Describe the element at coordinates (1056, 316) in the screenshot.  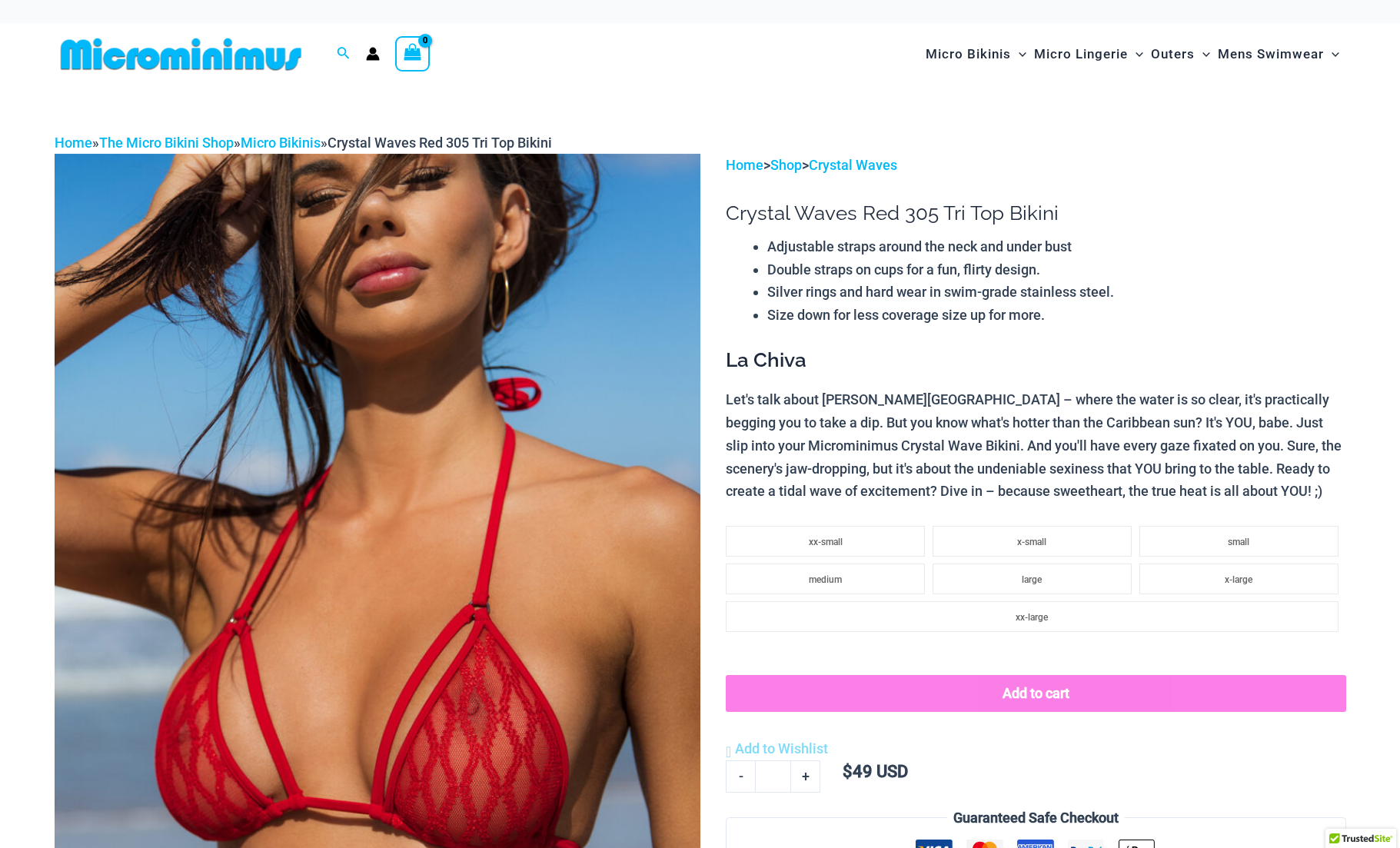
I see `li: Size down for less coverage size up for more.` at that location.